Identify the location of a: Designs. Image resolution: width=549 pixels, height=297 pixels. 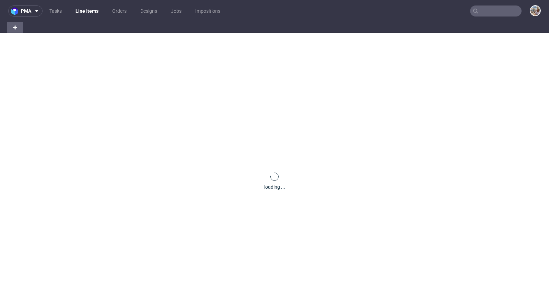
(149, 11).